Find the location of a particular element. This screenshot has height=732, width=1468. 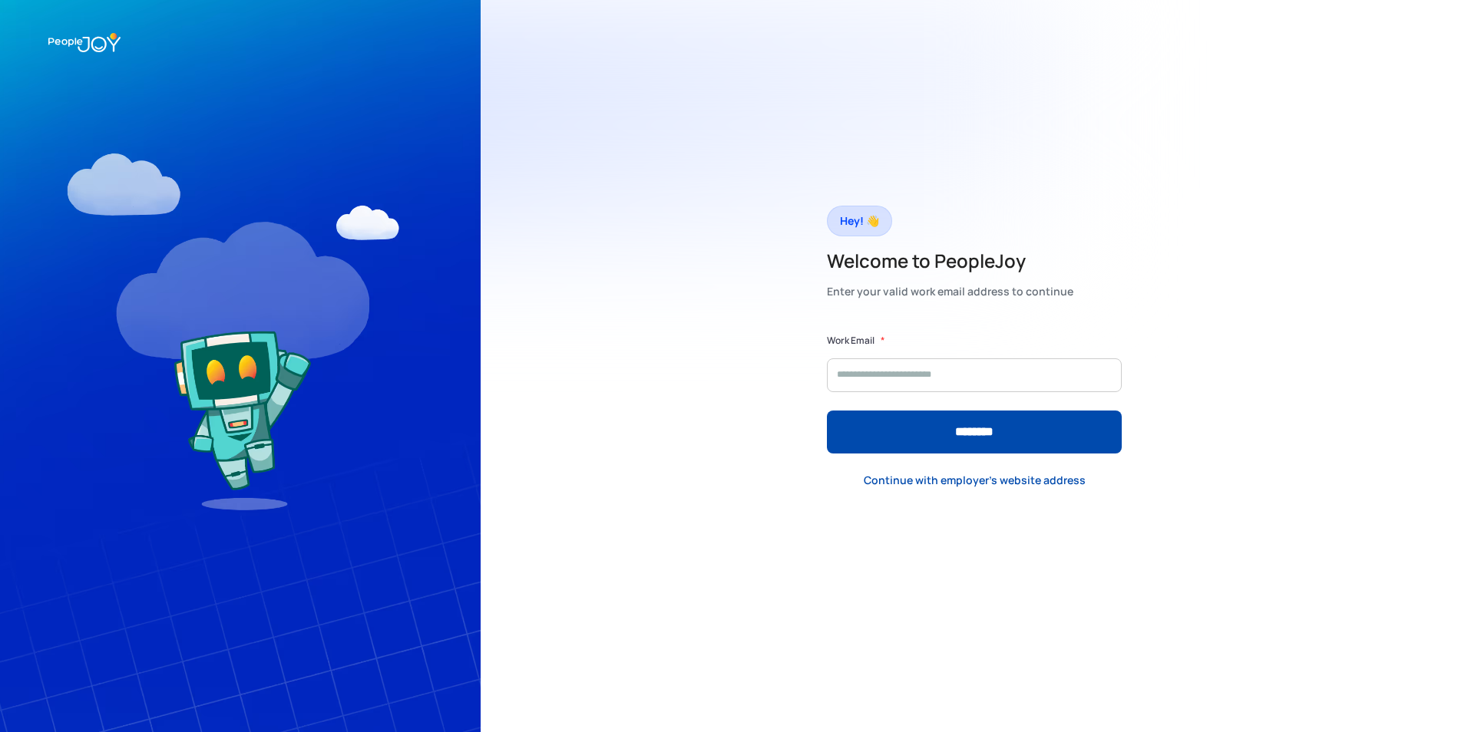

h2: Welcome to PeopleJoy is located at coordinates (950, 261).